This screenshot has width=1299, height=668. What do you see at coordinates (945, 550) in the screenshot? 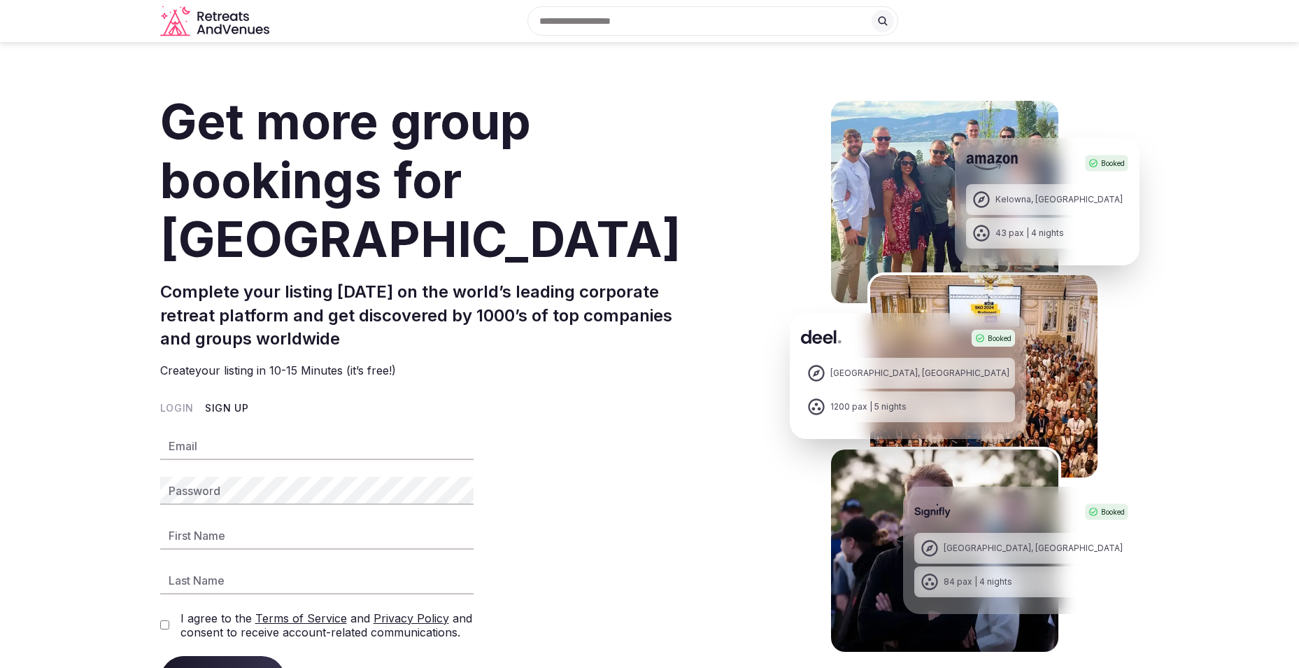
I see `img: Signifly Portugal Retreat` at bounding box center [945, 550].